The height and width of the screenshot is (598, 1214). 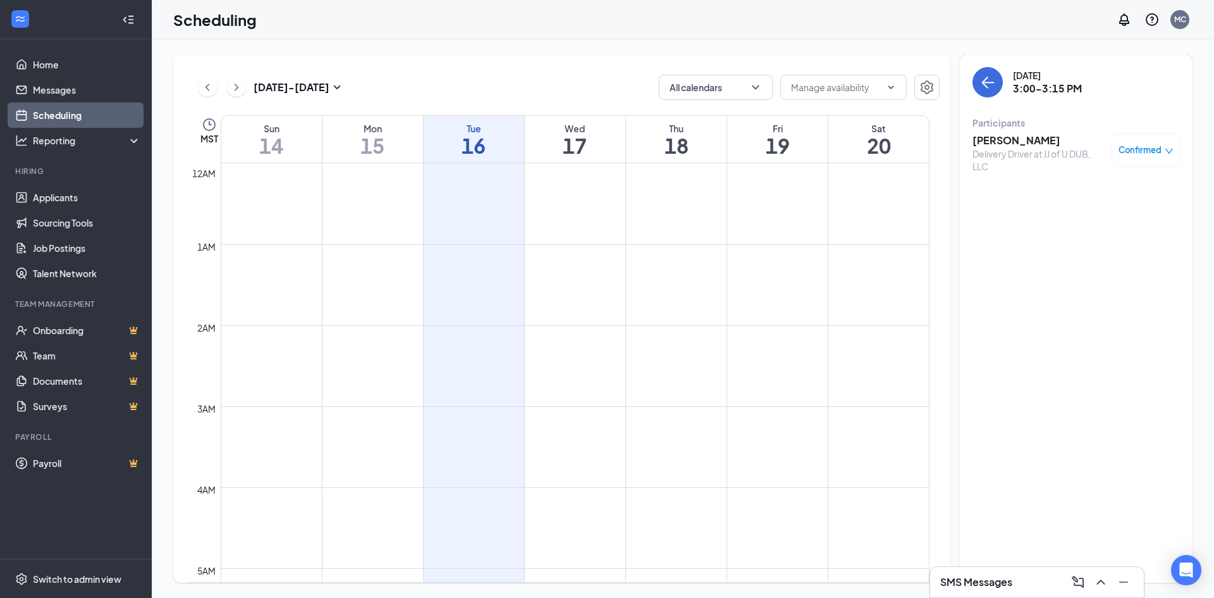 I want to click on h1: 15, so click(x=373, y=145).